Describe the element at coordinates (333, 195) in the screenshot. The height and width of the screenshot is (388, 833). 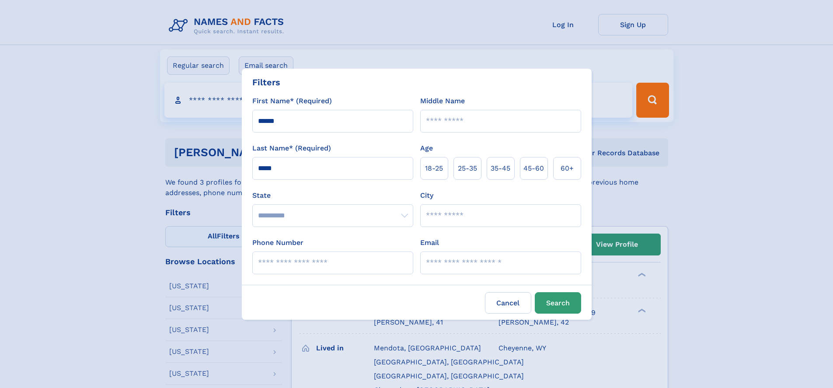
I see `label: State` at that location.